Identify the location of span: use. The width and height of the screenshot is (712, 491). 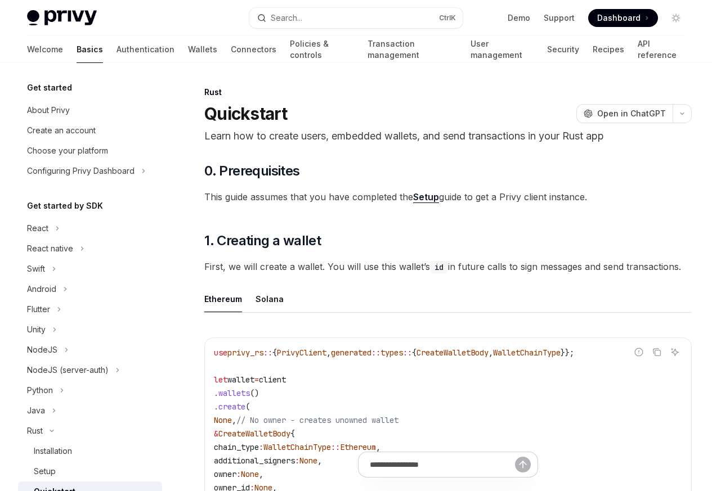
(221, 353).